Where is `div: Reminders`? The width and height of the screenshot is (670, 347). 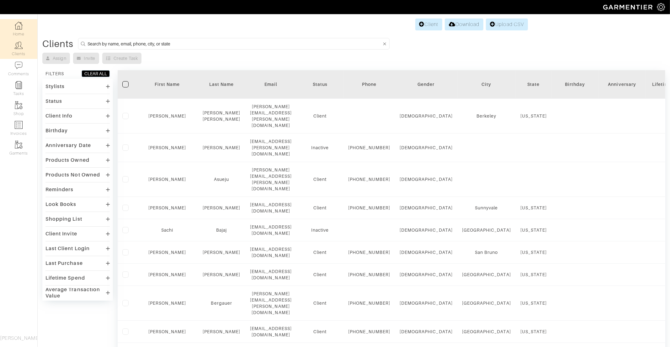 div: Reminders is located at coordinates (59, 190).